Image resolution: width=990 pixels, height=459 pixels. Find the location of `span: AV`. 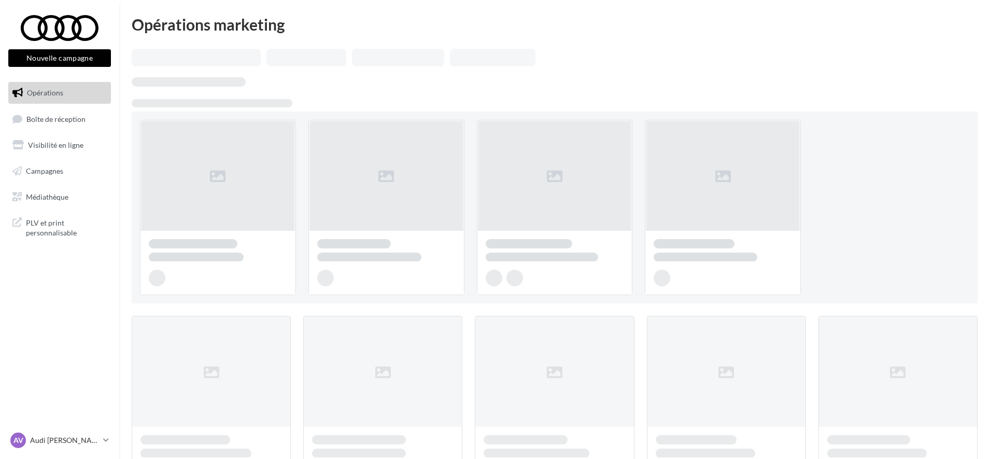

span: AV is located at coordinates (18, 440).